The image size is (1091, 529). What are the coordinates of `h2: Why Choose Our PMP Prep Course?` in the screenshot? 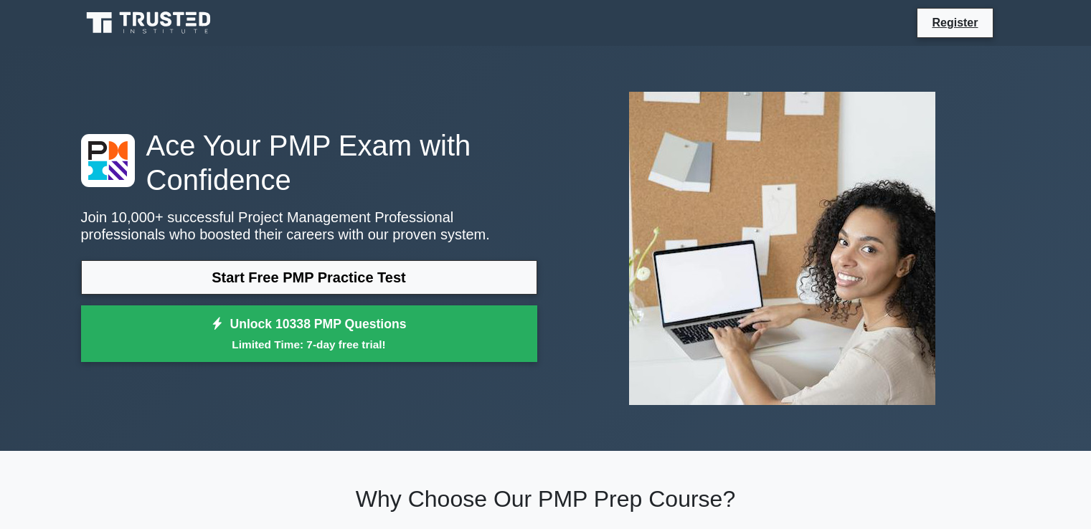 It's located at (546, 499).